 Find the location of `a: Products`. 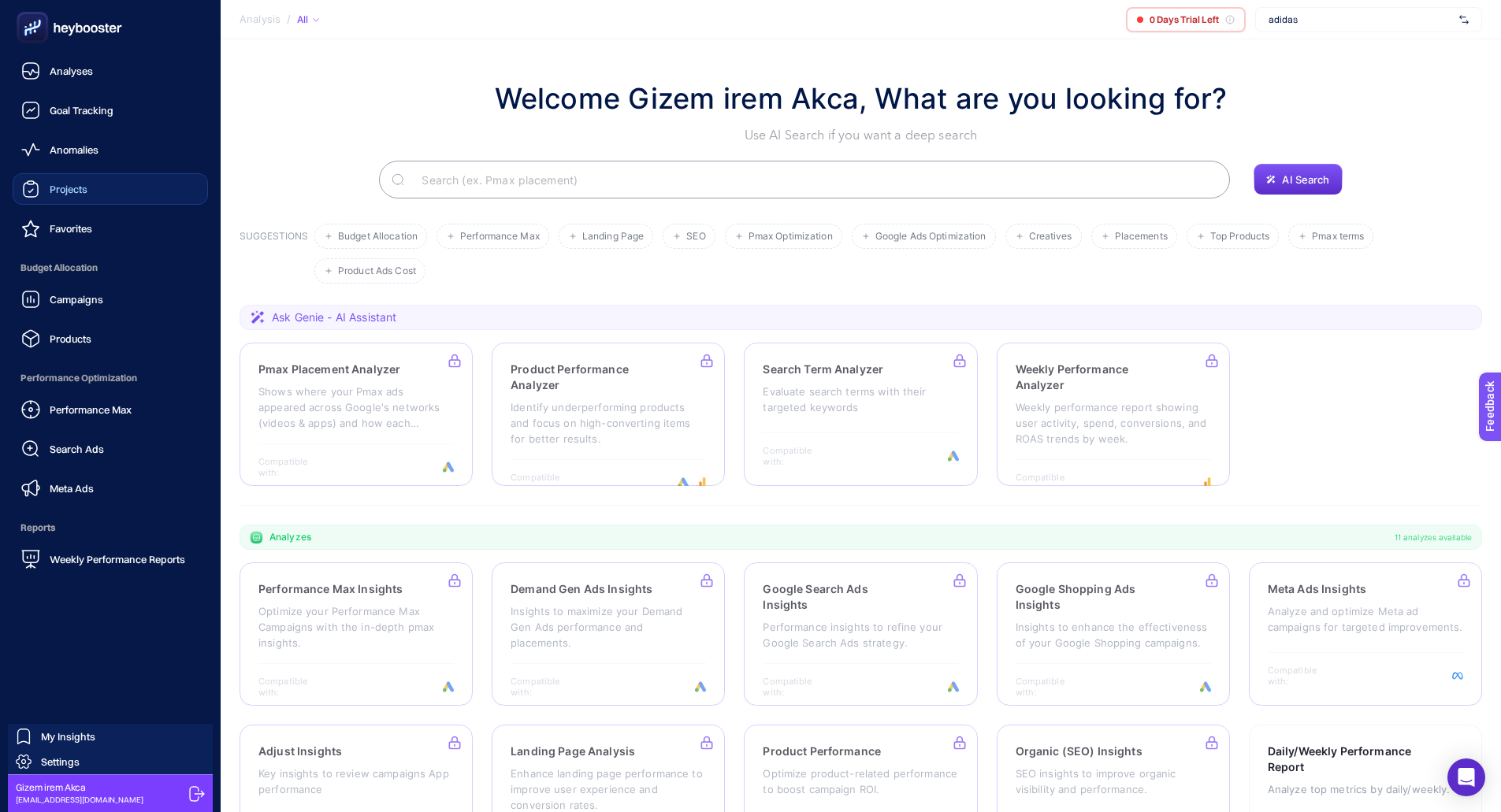

a: Products is located at coordinates (110, 338).